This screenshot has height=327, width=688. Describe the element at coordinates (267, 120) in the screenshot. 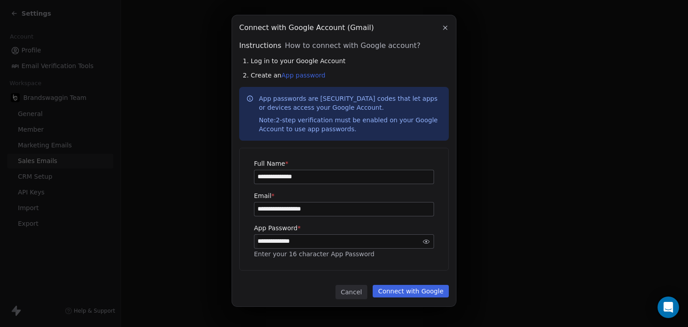

I see `span: Note:` at that location.